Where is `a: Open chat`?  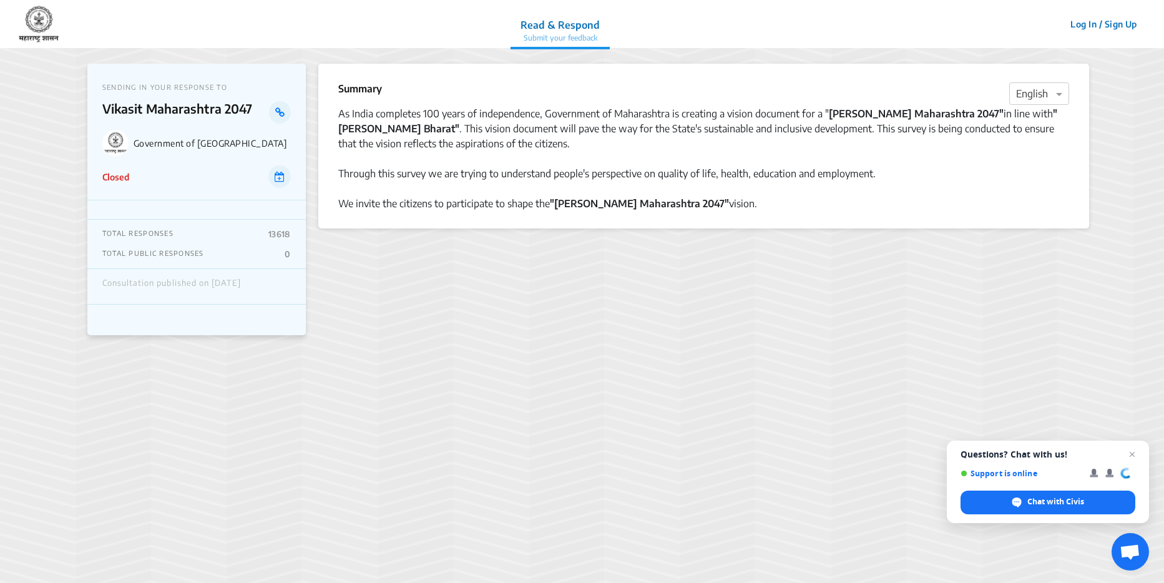 a: Open chat is located at coordinates (1130, 552).